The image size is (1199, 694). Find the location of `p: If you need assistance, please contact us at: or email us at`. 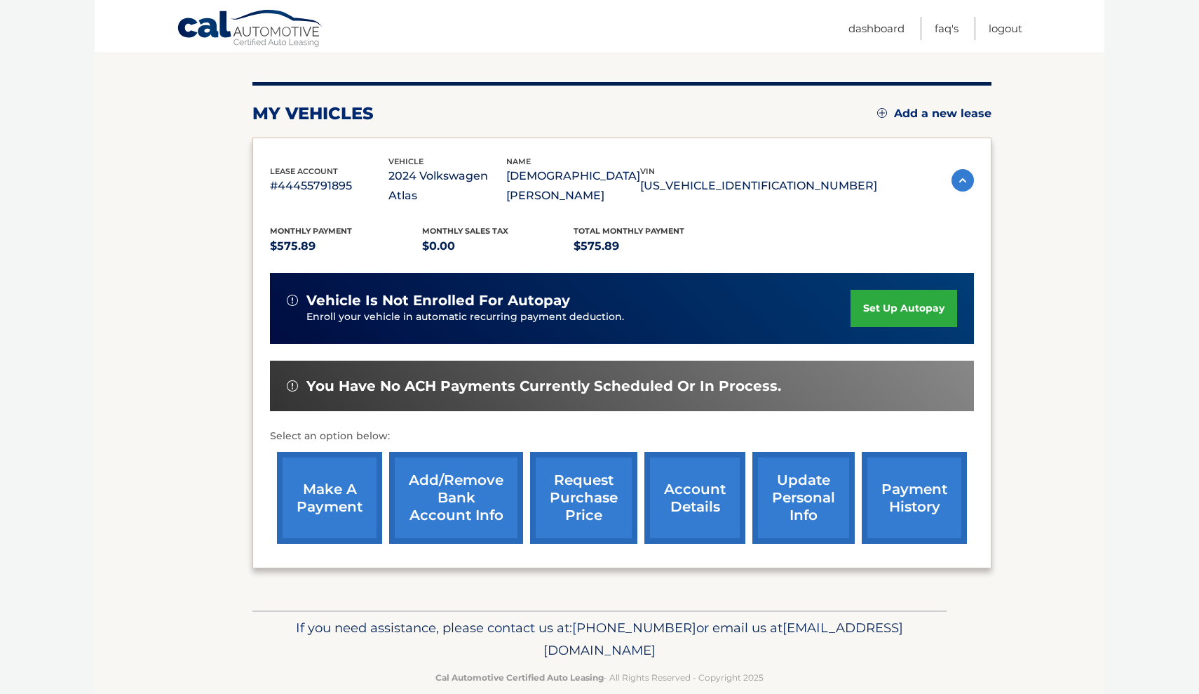

p: If you need assistance, please contact us at: or email us at is located at coordinates (600, 639).